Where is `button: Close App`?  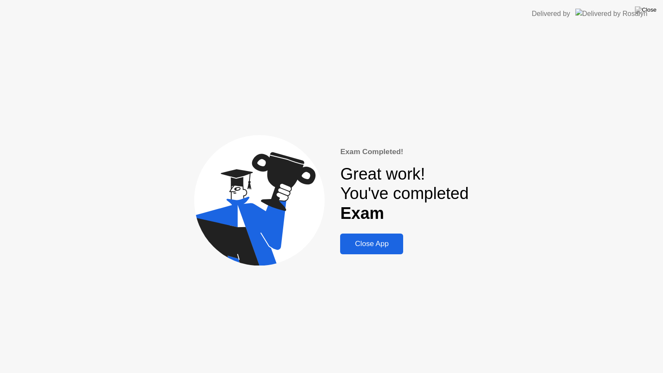
button: Close App is located at coordinates (372, 244).